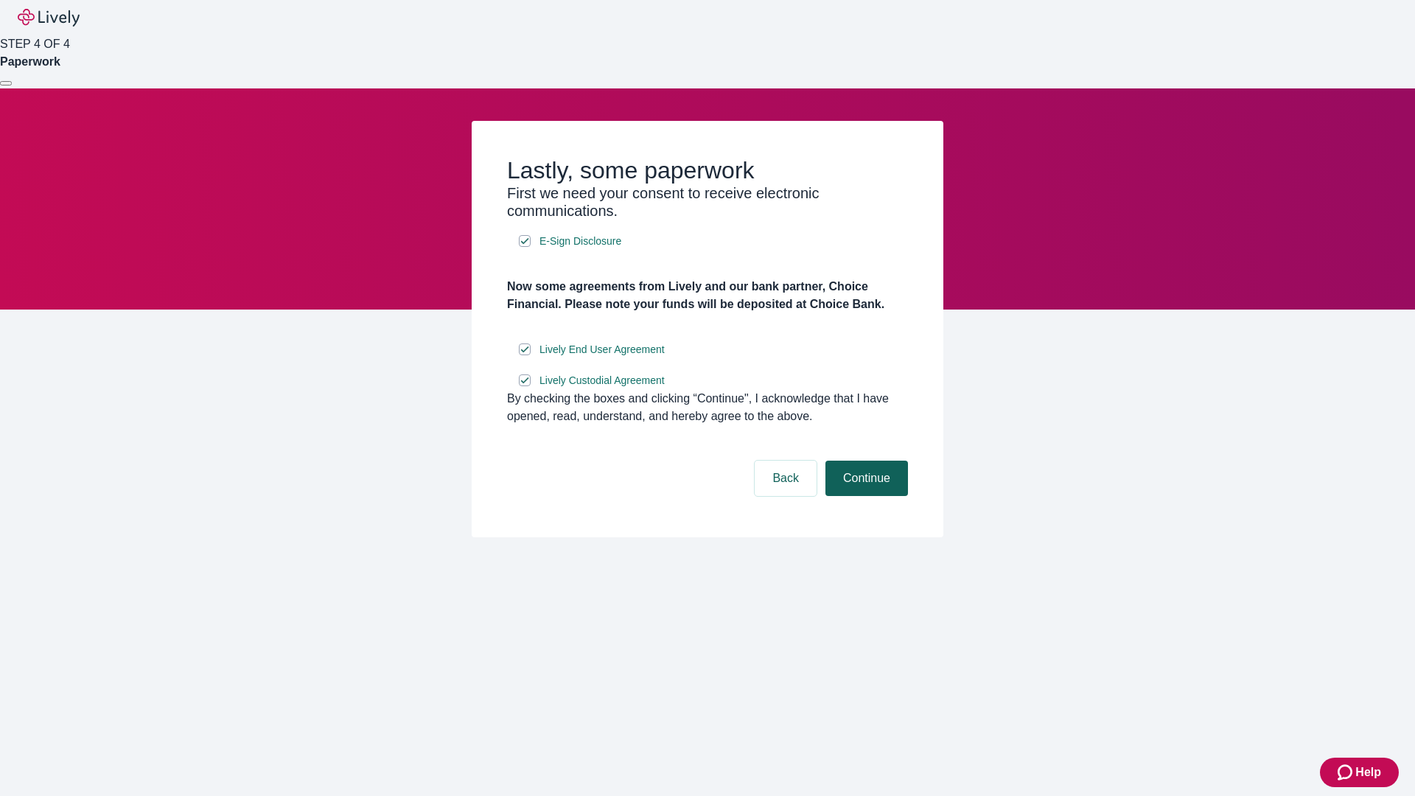 This screenshot has height=796, width=1415. Describe the element at coordinates (707, 295) in the screenshot. I see `h4: Now some agreements from Lively and our bank partner, Choice Financial. Please note your funds wi...` at that location.